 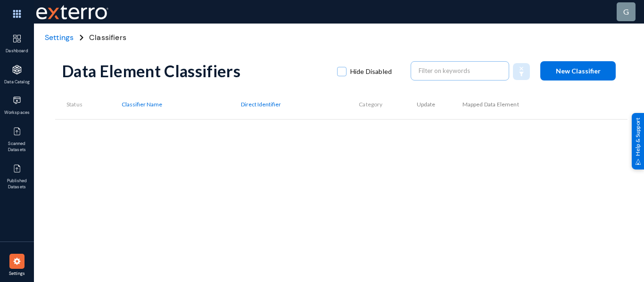 What do you see at coordinates (460, 71) in the screenshot?
I see `input: Filter on keywords` at bounding box center [460, 71].